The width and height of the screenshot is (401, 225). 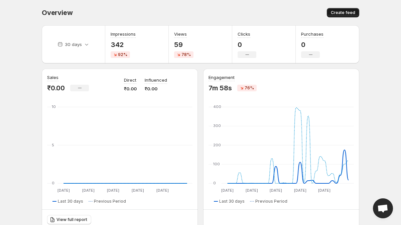 What do you see at coordinates (186, 55) in the screenshot?
I see `span: 78%` at bounding box center [186, 55].